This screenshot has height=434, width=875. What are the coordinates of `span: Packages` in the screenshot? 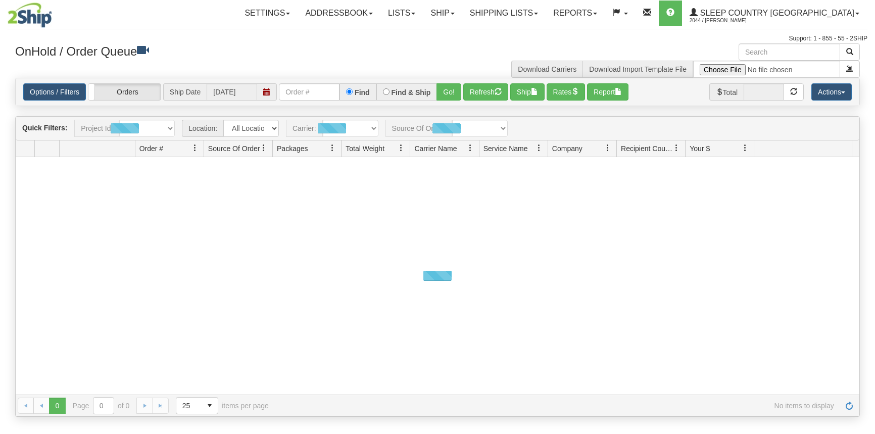 It's located at (292, 149).